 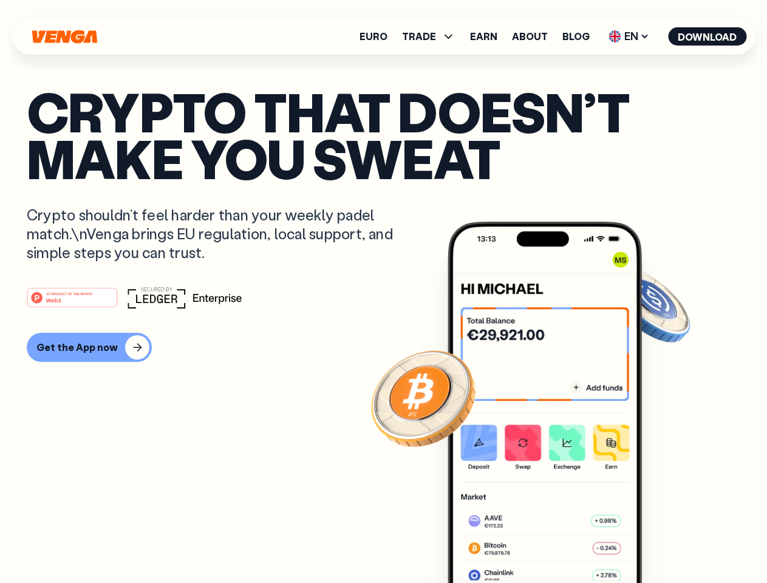 What do you see at coordinates (53, 299) in the screenshot?
I see `tspan: Web3` at bounding box center [53, 299].